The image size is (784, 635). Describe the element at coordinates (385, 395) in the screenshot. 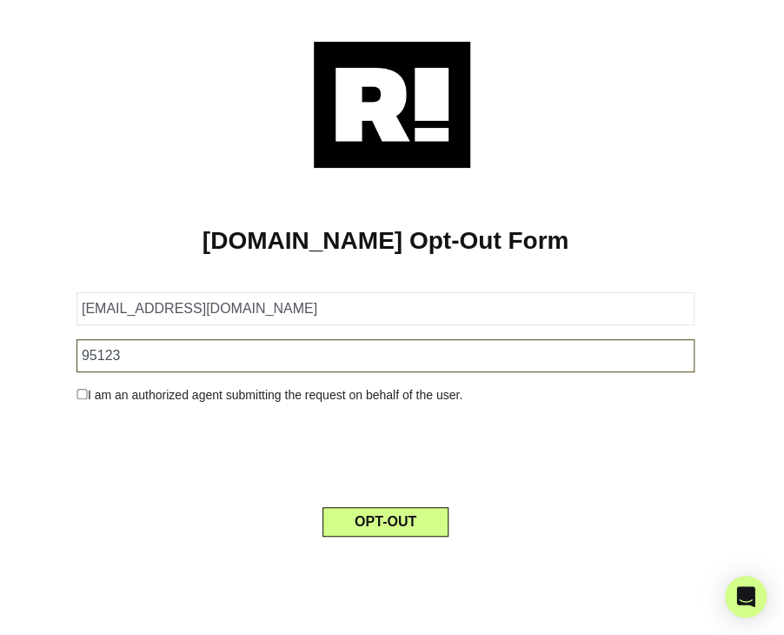

I see `div: I am an authorized agent submitting the request on behalf of the user.` at that location.